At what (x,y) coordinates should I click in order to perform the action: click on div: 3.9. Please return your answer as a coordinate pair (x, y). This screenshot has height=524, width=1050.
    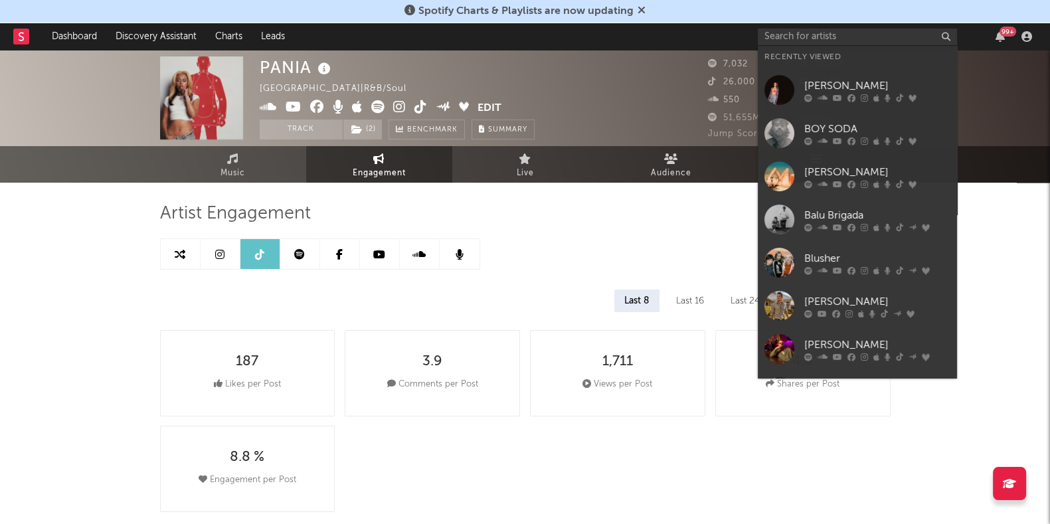
    Looking at the image, I should click on (432, 362).